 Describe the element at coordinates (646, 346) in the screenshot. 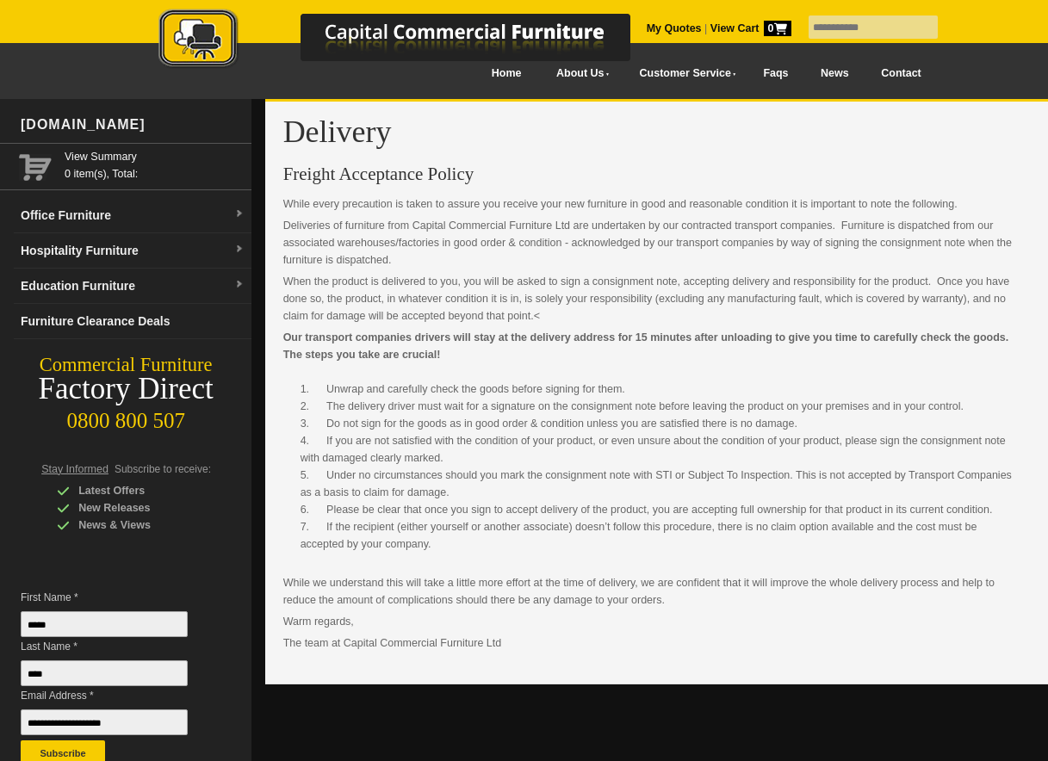

I see `strong: Our transport companies drivers will stay at the delivery address for 15 minutes after unloading ...` at that location.